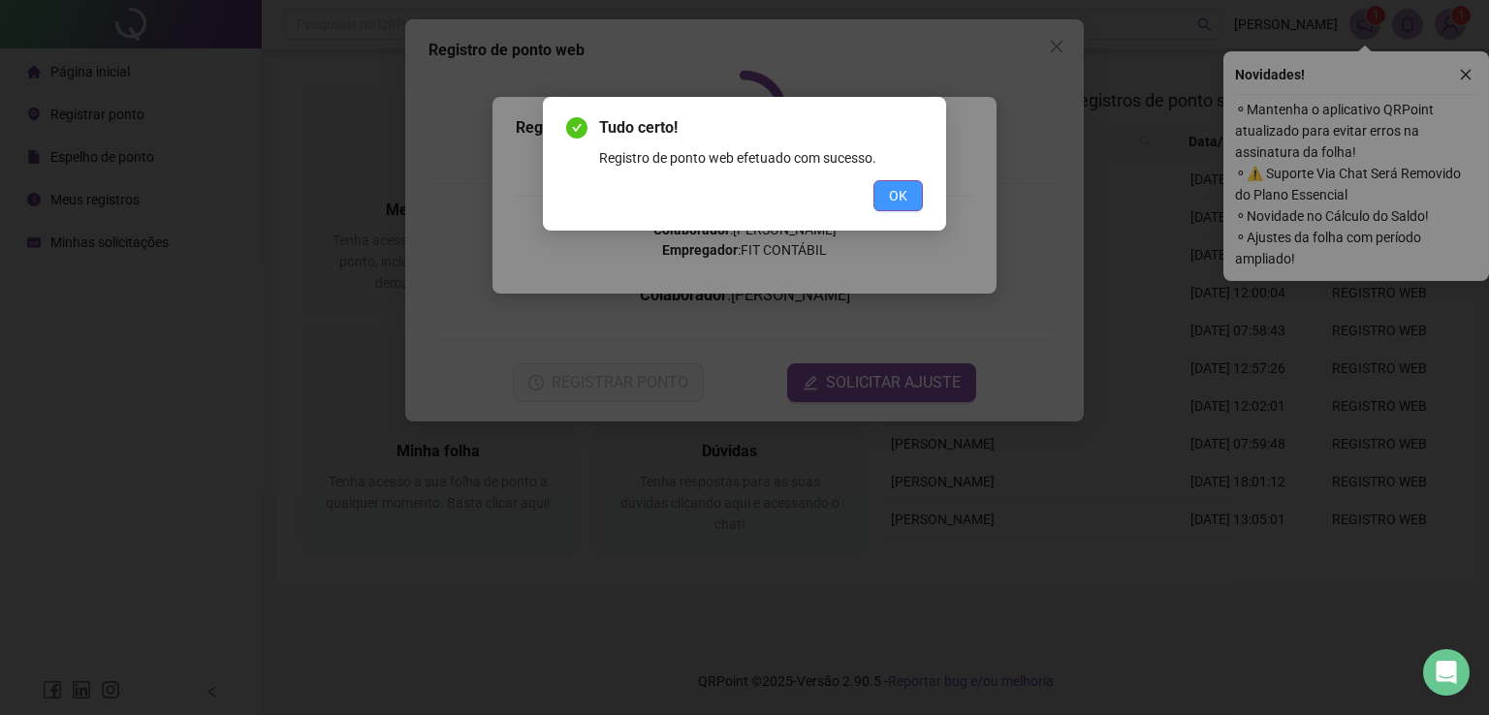 This screenshot has height=715, width=1489. I want to click on span: check-circle, so click(577, 128).